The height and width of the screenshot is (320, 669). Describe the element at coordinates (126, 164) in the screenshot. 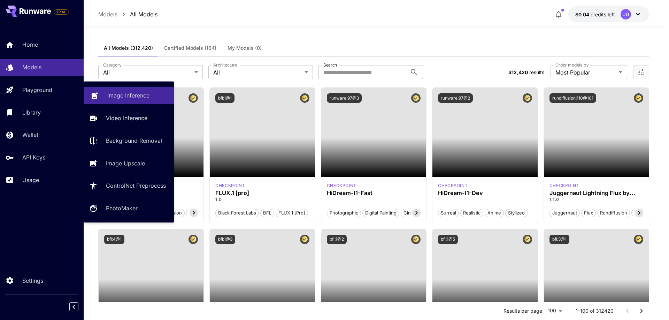

I see `p: Image Upscale` at that location.